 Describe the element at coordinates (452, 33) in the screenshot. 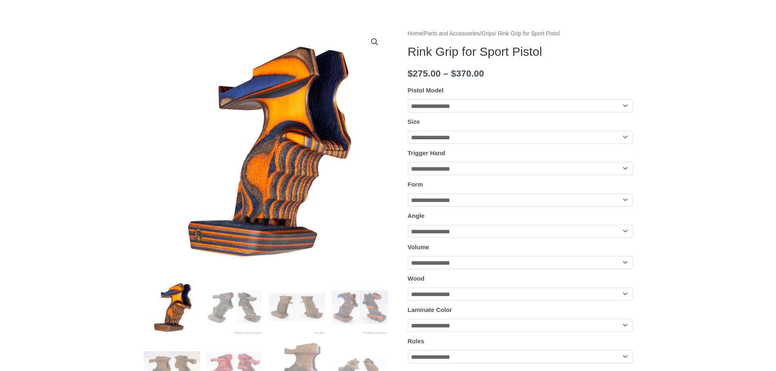

I see `a: Parts and Accessories` at that location.